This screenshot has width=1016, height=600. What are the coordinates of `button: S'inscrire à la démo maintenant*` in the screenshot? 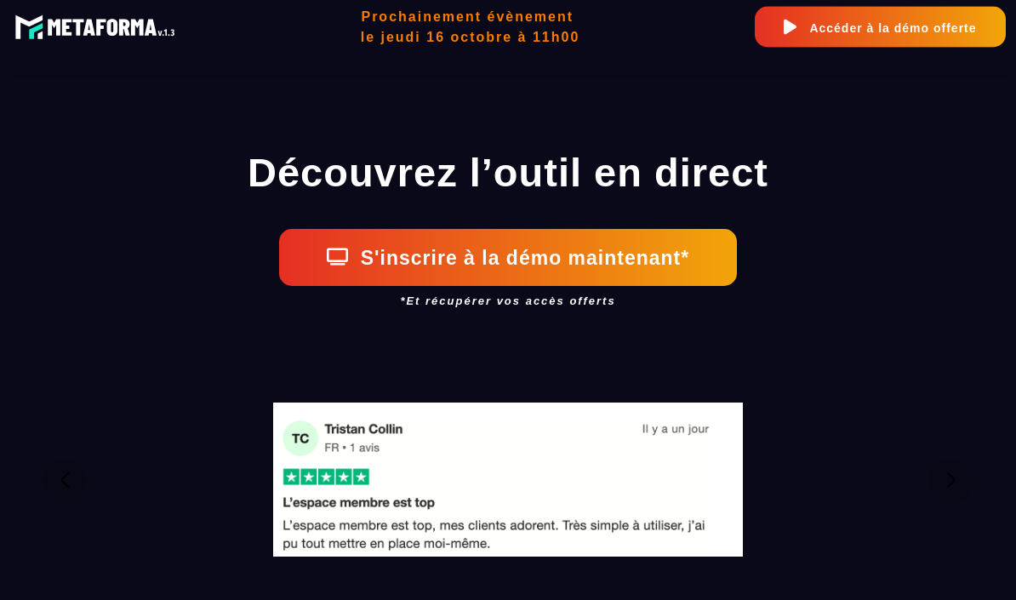 It's located at (508, 258).